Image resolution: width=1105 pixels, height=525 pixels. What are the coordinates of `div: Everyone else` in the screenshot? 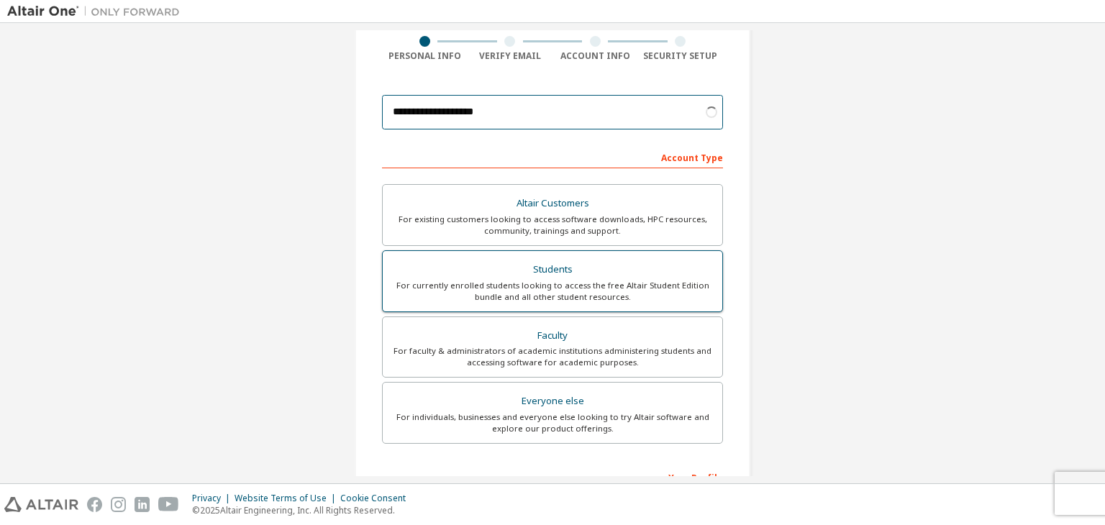 It's located at (553, 401).